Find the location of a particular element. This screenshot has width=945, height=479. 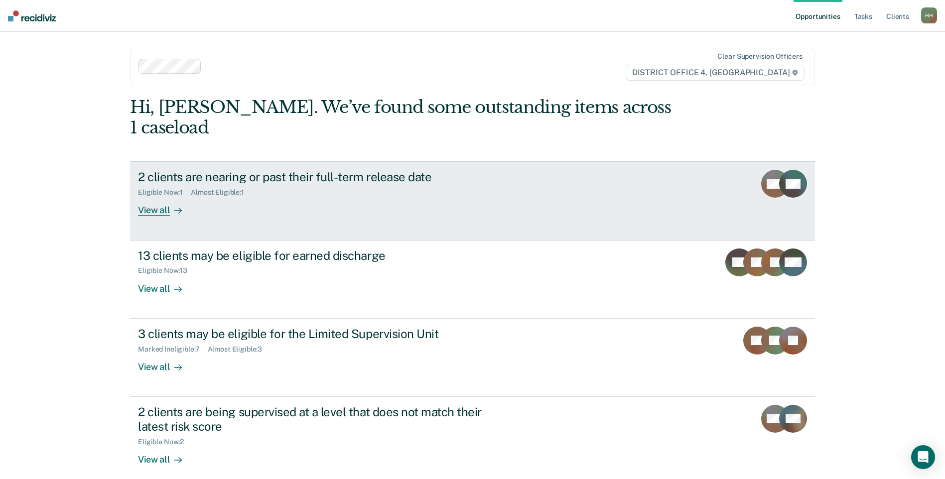

div: 2 clients are nearing or past their full-term release date is located at coordinates (313, 177).